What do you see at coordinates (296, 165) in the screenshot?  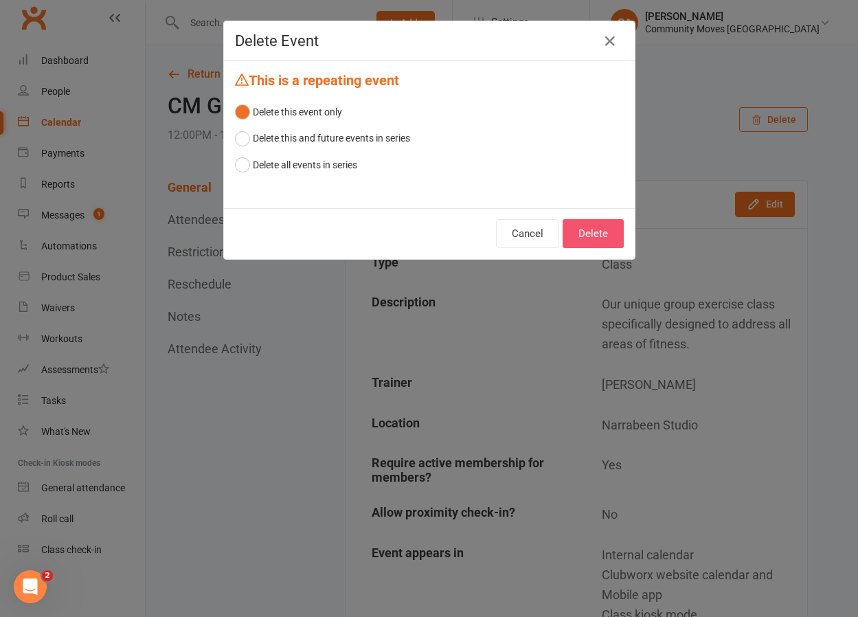 I see `button: Delete all events in series` at bounding box center [296, 165].